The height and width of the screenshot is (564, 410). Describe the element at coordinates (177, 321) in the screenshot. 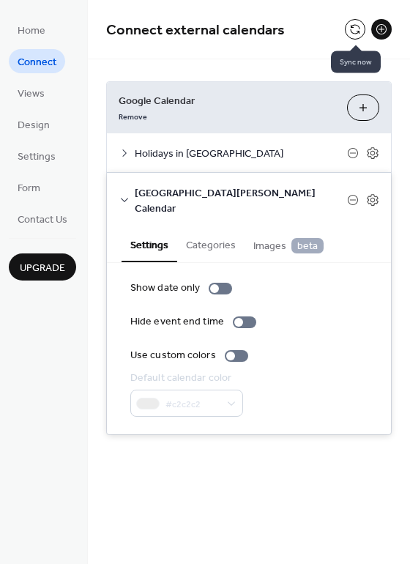

I see `div: Hide event end time` at that location.